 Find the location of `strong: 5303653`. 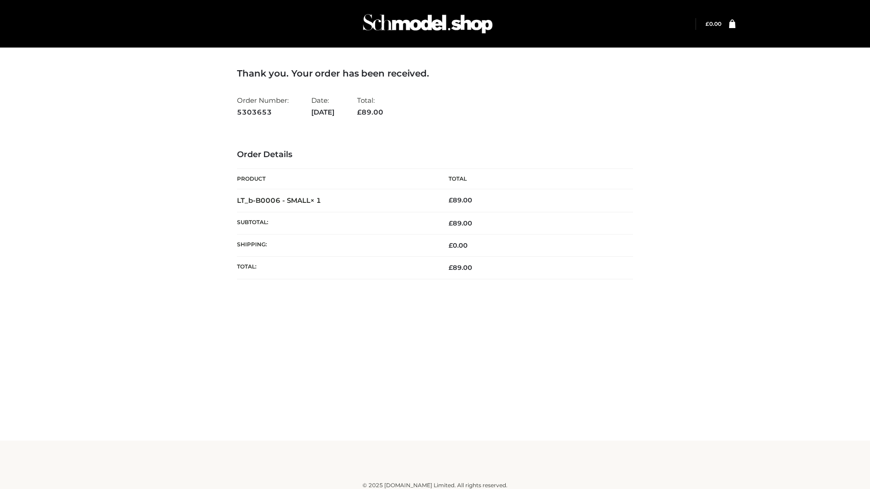

strong: 5303653 is located at coordinates (263, 112).